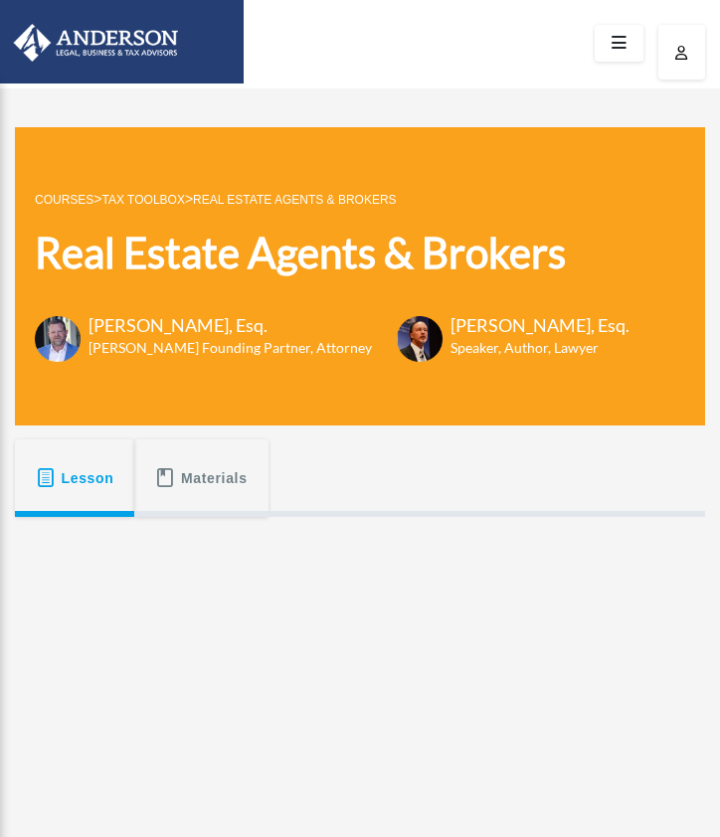 The image size is (720, 837). What do you see at coordinates (87, 478) in the screenshot?
I see `span: Lesson` at bounding box center [87, 478].